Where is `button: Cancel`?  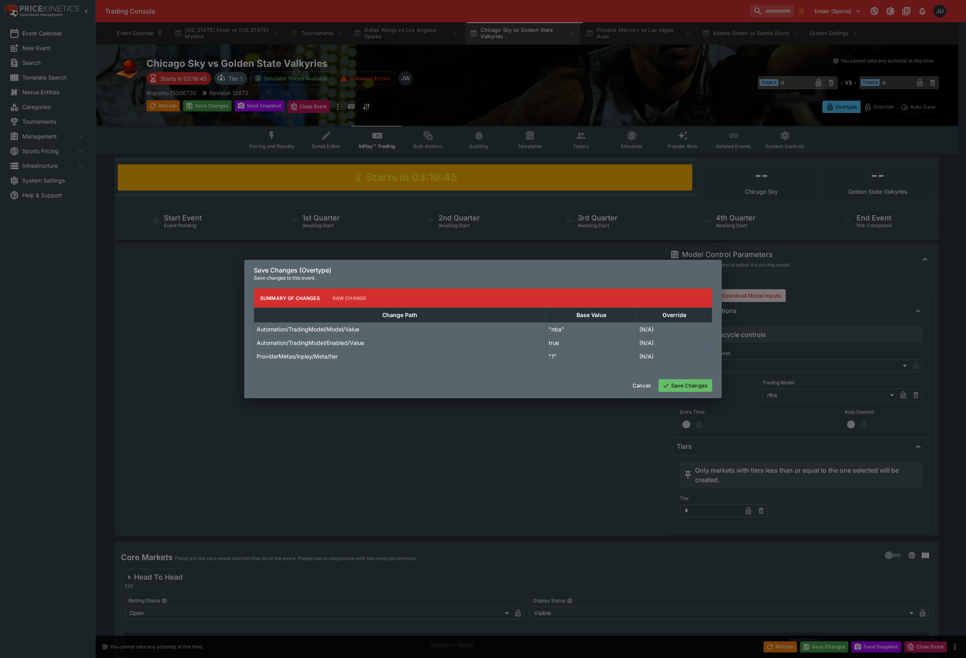
button: Cancel is located at coordinates (641, 385).